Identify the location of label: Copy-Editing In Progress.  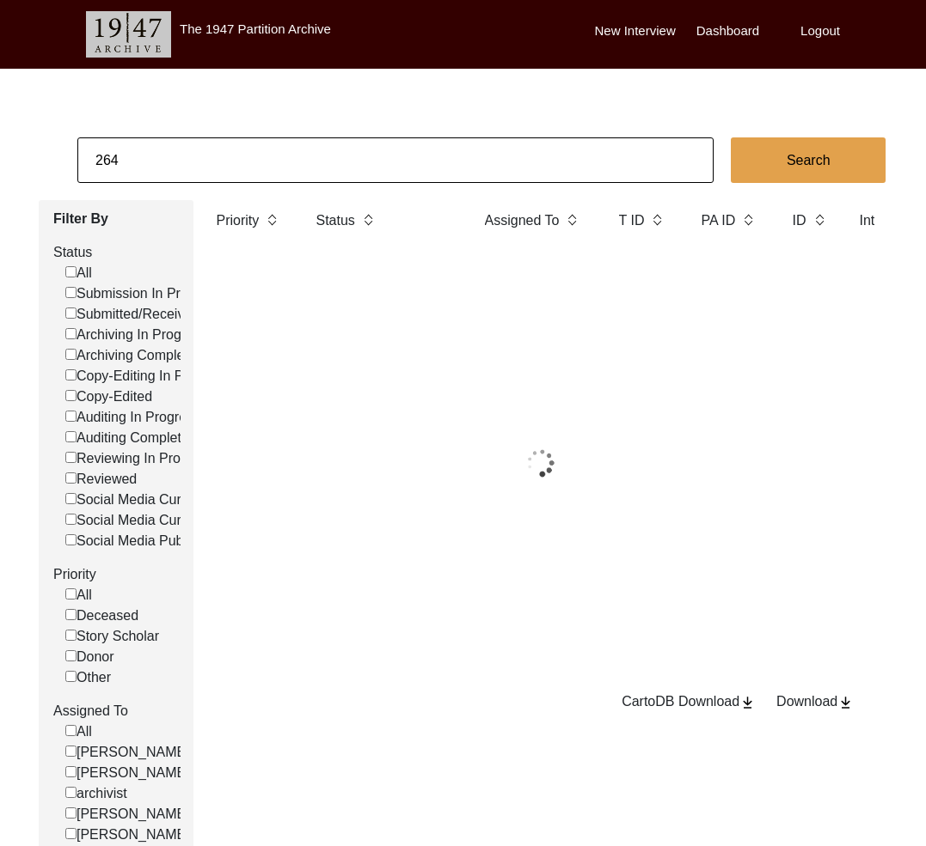
(147, 376).